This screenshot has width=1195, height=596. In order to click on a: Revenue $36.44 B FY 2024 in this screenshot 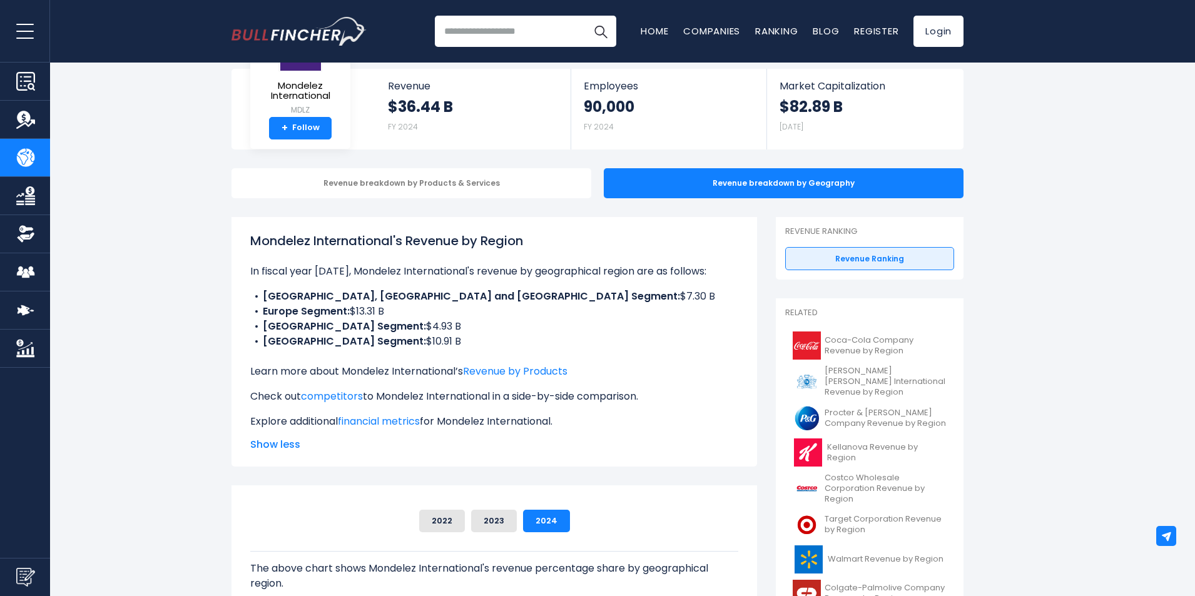, I will do `click(473, 107)`.